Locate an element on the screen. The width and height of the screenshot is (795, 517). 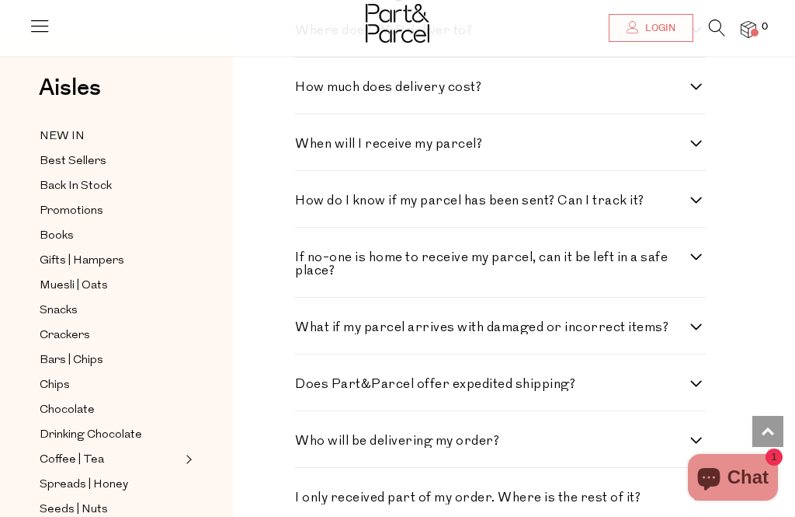
a: Aisles is located at coordinates (70, 96).